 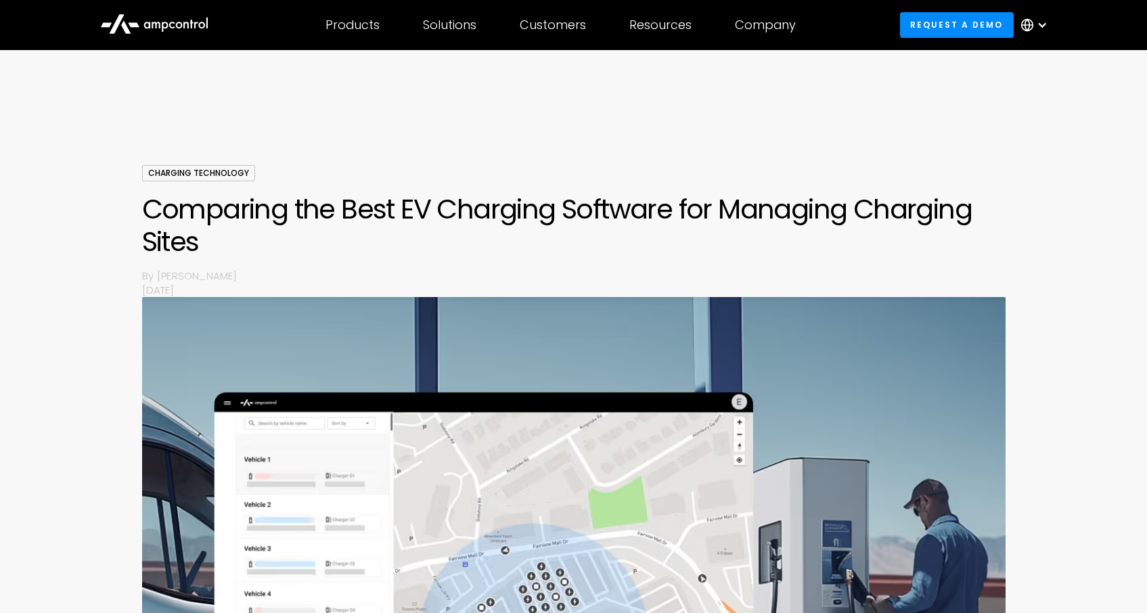 I want to click on div: Products, so click(x=353, y=25).